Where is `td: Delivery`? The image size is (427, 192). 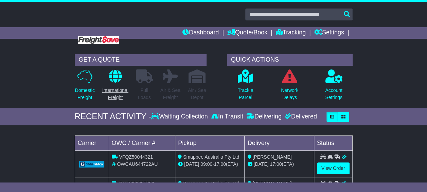
td: Delivery is located at coordinates (279, 143).